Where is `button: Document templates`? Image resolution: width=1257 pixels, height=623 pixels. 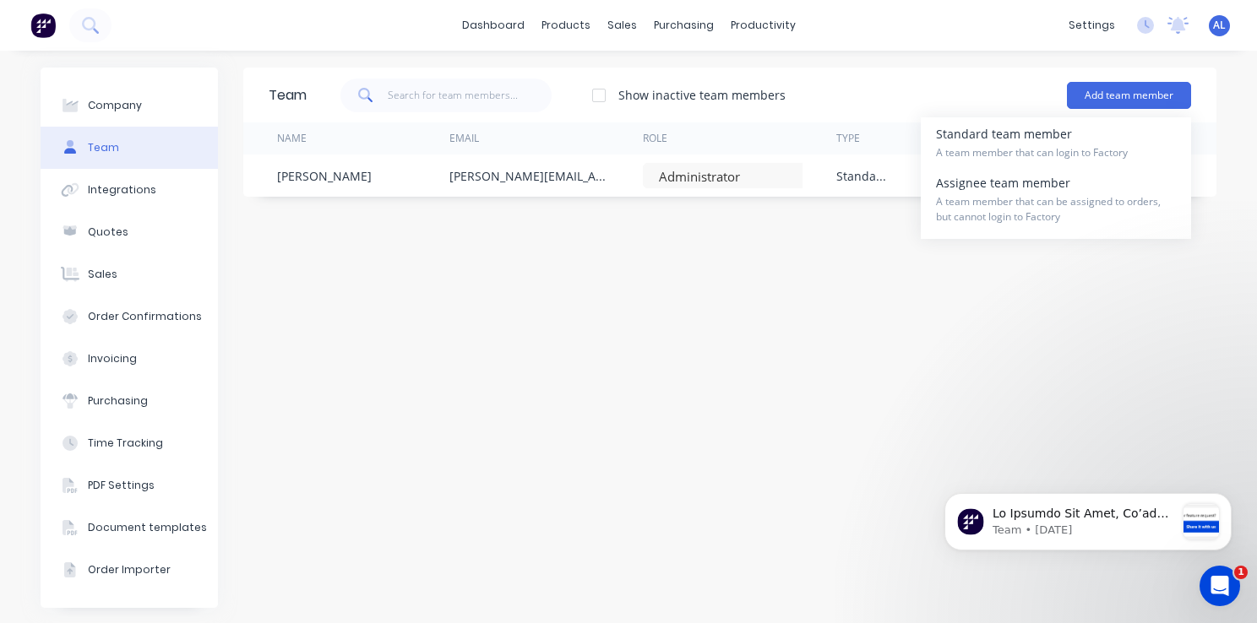 button: Document templates is located at coordinates (129, 528).